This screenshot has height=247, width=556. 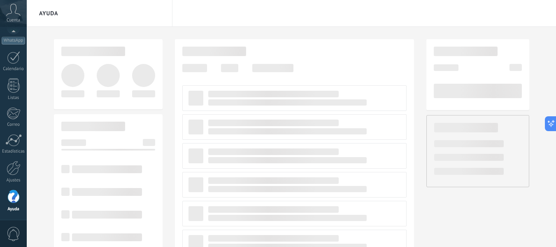 I want to click on span: Cuenta, so click(x=13, y=20).